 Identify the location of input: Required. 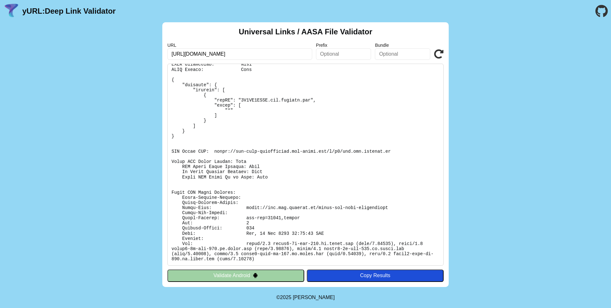
(240, 54).